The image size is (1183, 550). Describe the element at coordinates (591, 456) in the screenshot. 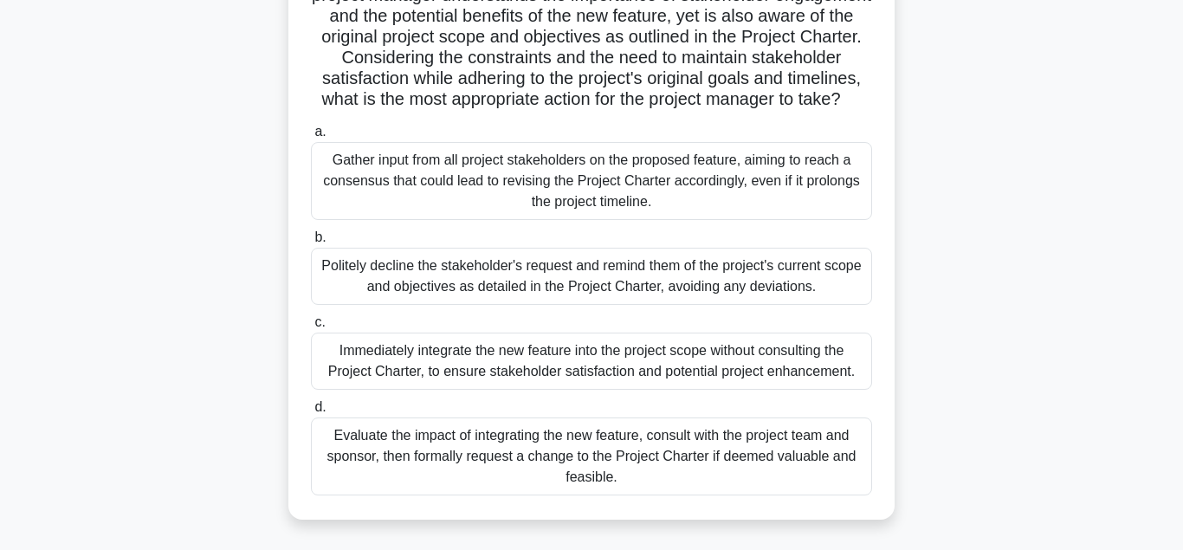

I see `div: Evaluate the impact of integrating the new feature, consult with the project team and sponsor, th...` at that location.